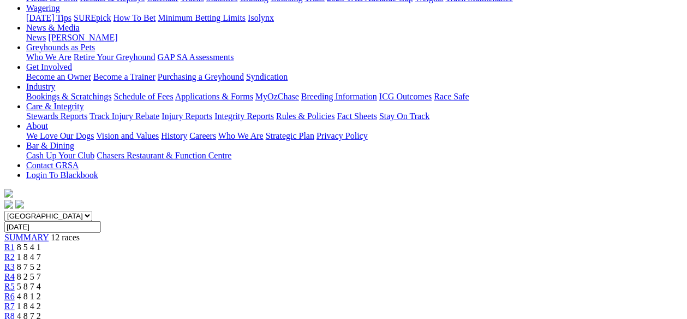  Describe the element at coordinates (29, 266) in the screenshot. I see `span: 8 7 5 2` at that location.